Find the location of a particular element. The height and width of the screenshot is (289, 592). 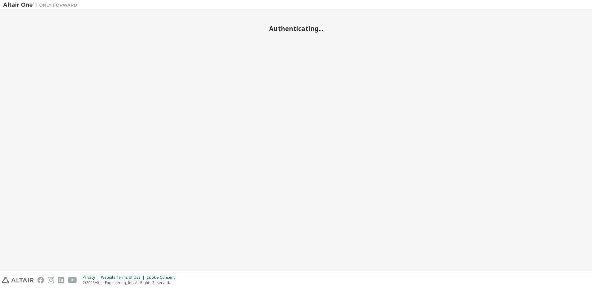

div: Privacy is located at coordinates (92, 277).